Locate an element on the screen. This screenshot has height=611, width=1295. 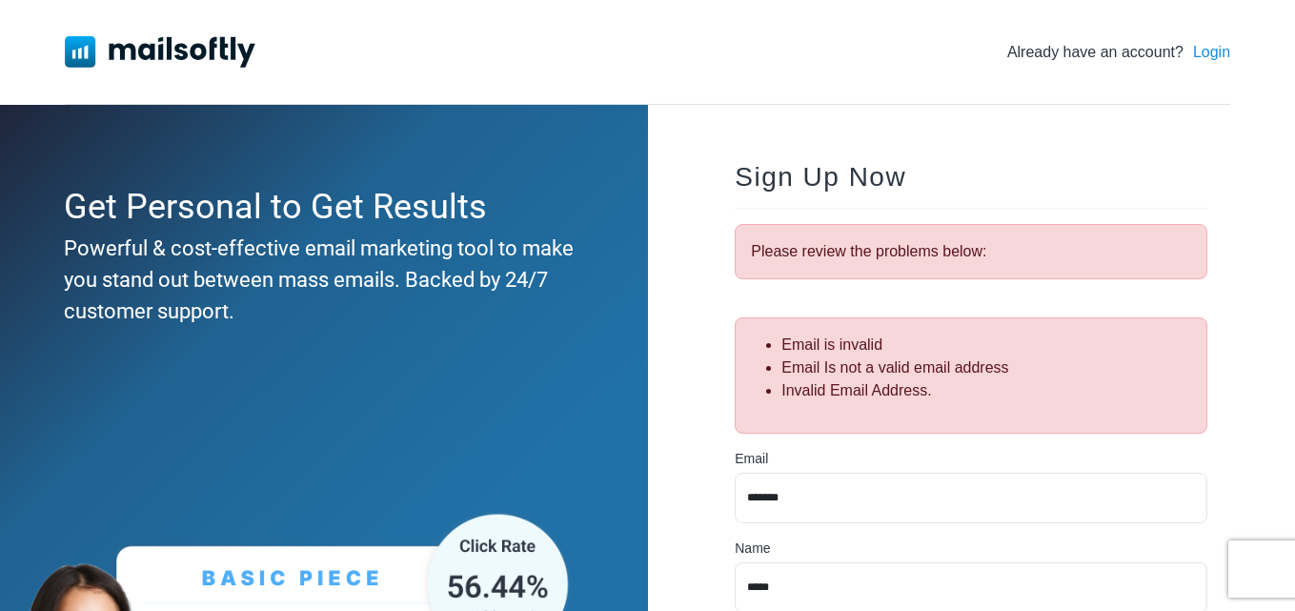
div: Already have an account? is located at coordinates (1118, 52).